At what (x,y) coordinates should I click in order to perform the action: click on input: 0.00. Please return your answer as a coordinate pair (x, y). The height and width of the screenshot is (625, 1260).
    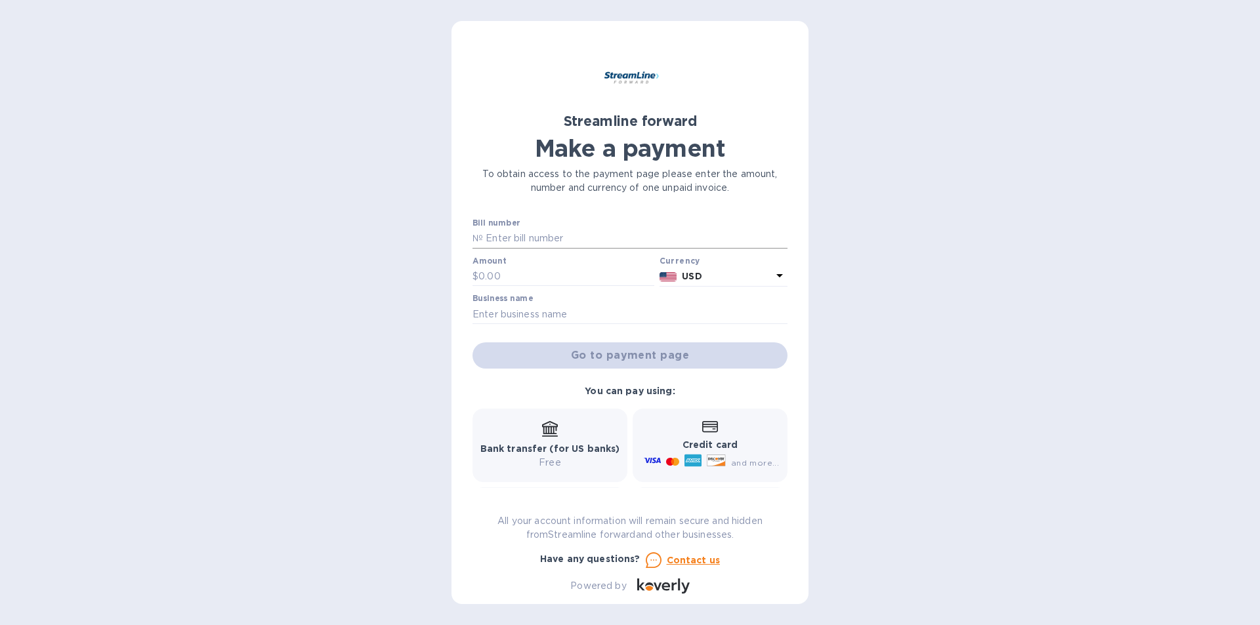
    Looking at the image, I should click on (566, 277).